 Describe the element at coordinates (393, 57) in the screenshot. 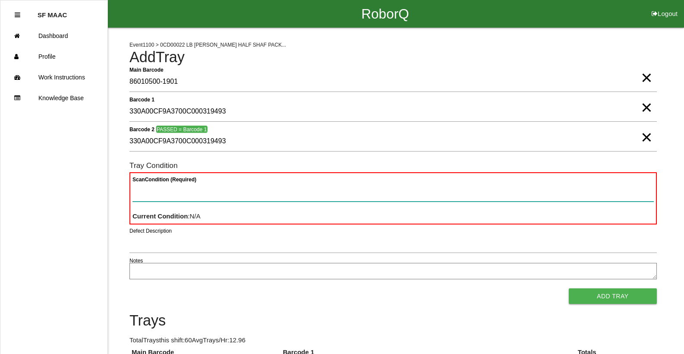

I see `h4: Add Tray` at that location.